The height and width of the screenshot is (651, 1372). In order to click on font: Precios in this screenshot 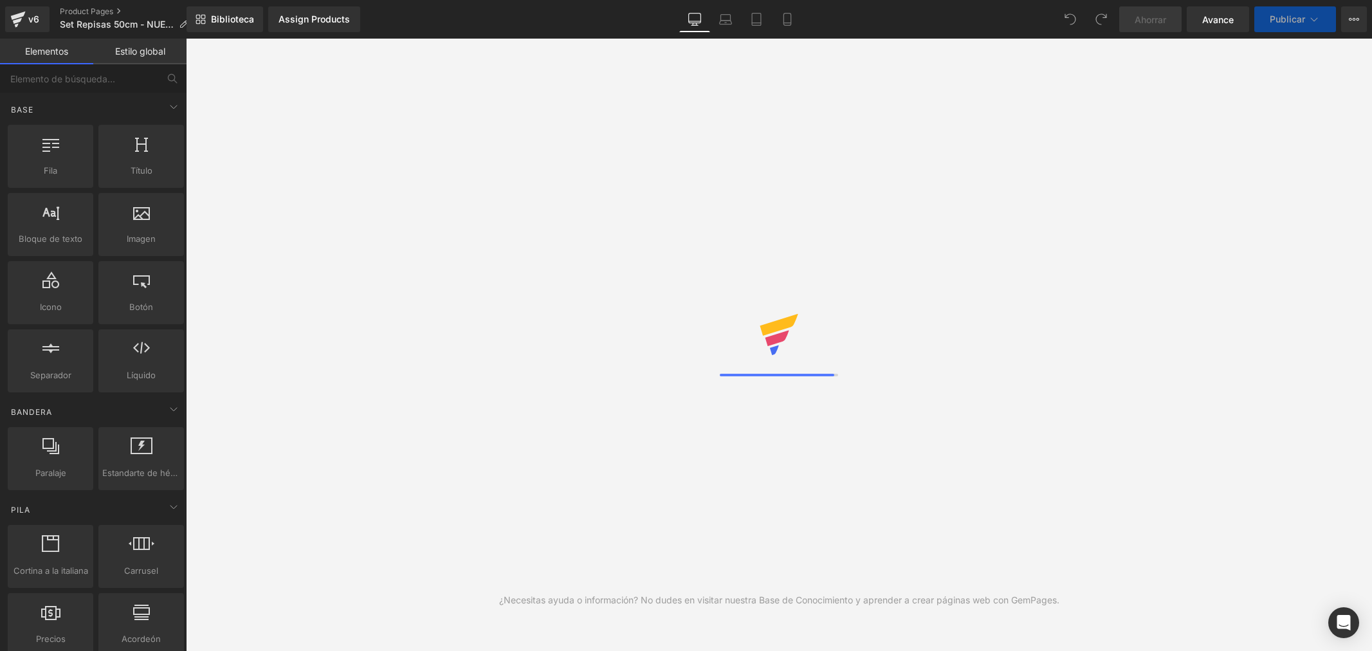, I will do `click(51, 638)`.